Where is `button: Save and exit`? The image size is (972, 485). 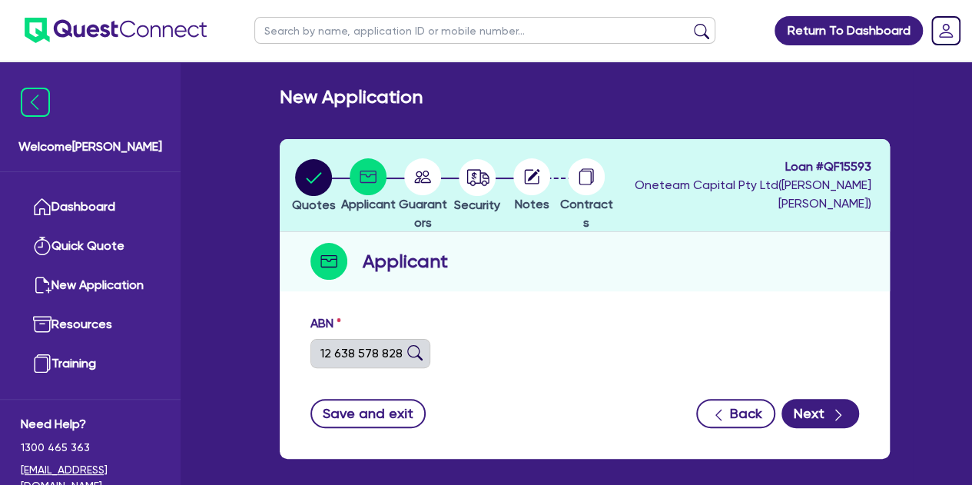
button: Save and exit is located at coordinates (368, 413).